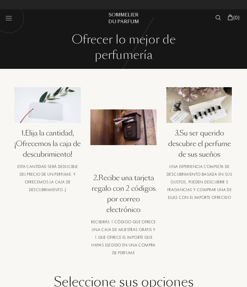 The height and width of the screenshot is (287, 247). What do you see at coordinates (199, 143) in the screenshot?
I see `div: 3 . Su ser querido descubre el perfume de sus sueños` at bounding box center [199, 143].